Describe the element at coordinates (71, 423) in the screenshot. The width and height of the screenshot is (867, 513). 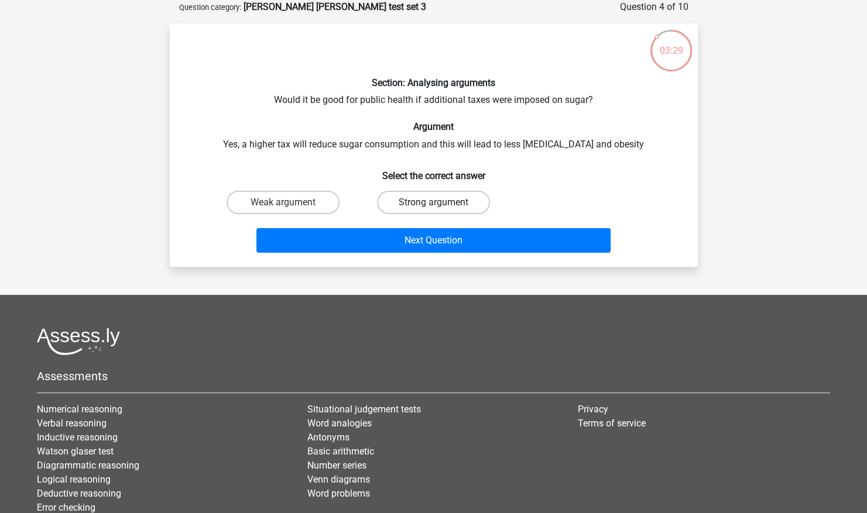
I see `a: Verbal reasoning` at that location.